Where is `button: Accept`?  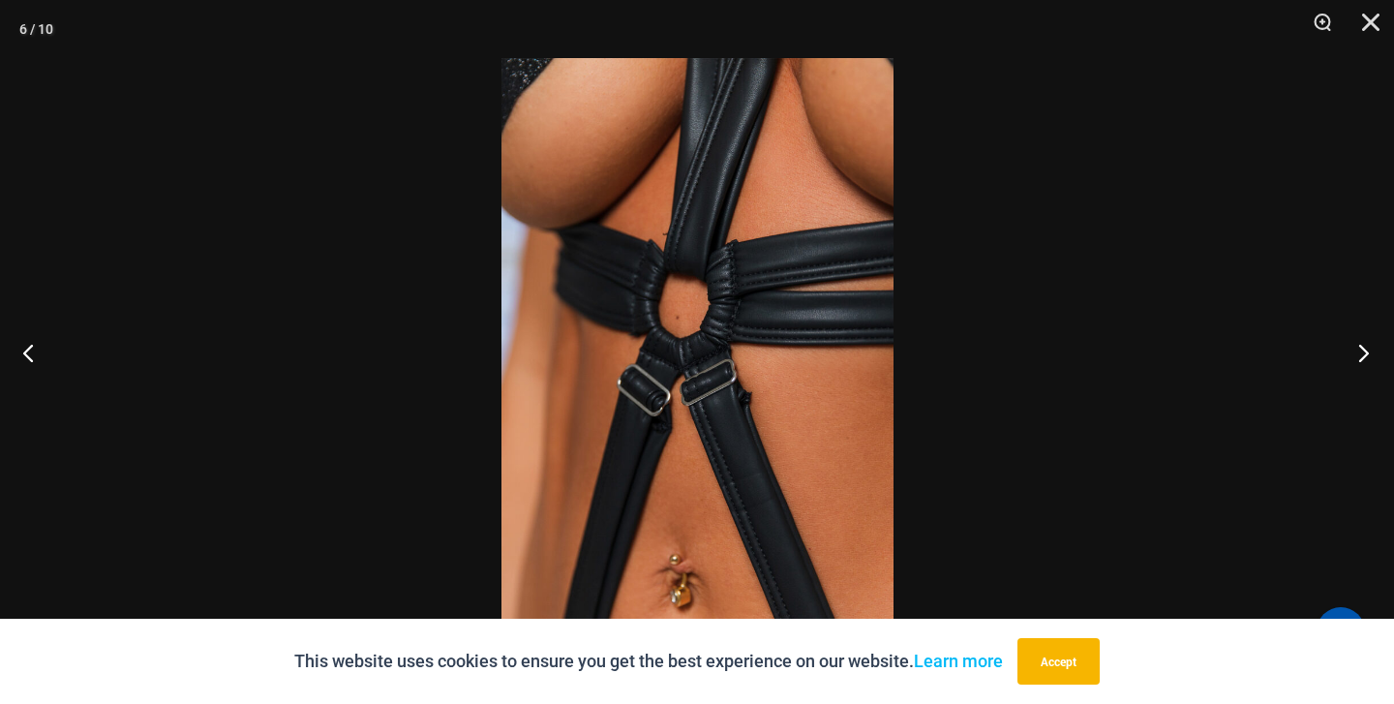
button: Accept is located at coordinates (1058, 661).